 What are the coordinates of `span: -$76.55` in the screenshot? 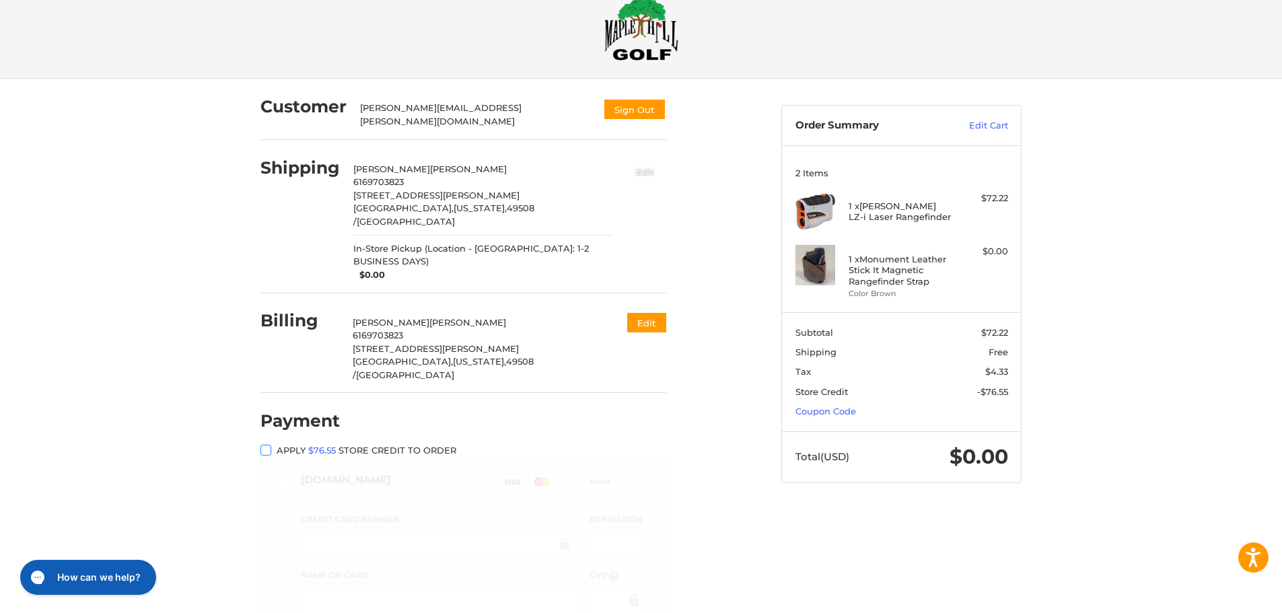 It's located at (993, 392).